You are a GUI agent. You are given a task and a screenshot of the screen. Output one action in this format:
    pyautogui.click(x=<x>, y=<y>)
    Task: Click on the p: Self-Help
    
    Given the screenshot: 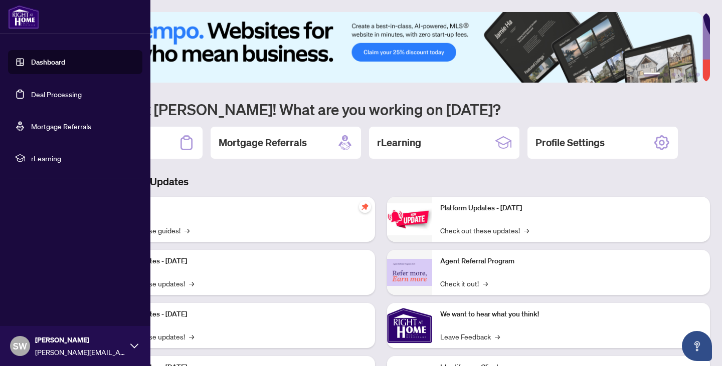 What is the action you would take?
    pyautogui.click(x=236, y=208)
    